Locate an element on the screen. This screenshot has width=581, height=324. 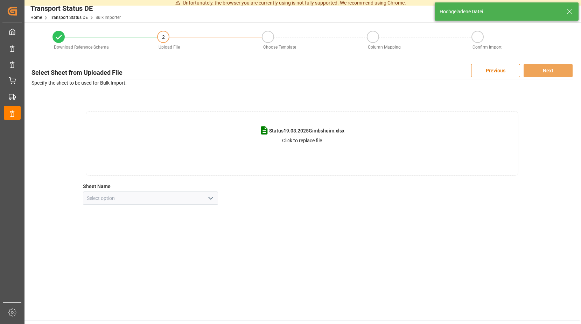
a: Transport Status DE is located at coordinates (69, 17).